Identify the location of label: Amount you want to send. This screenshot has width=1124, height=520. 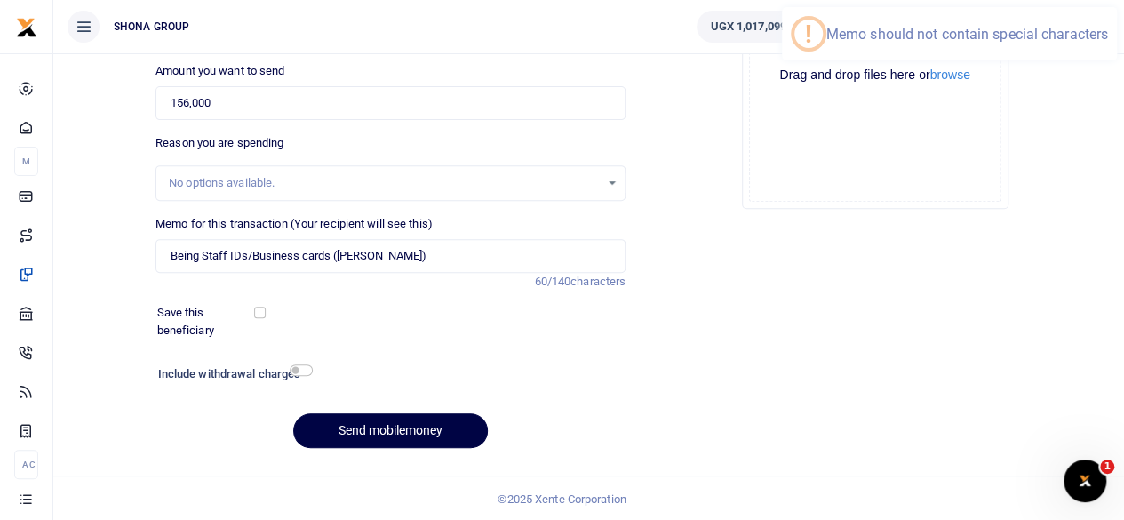
(219, 71).